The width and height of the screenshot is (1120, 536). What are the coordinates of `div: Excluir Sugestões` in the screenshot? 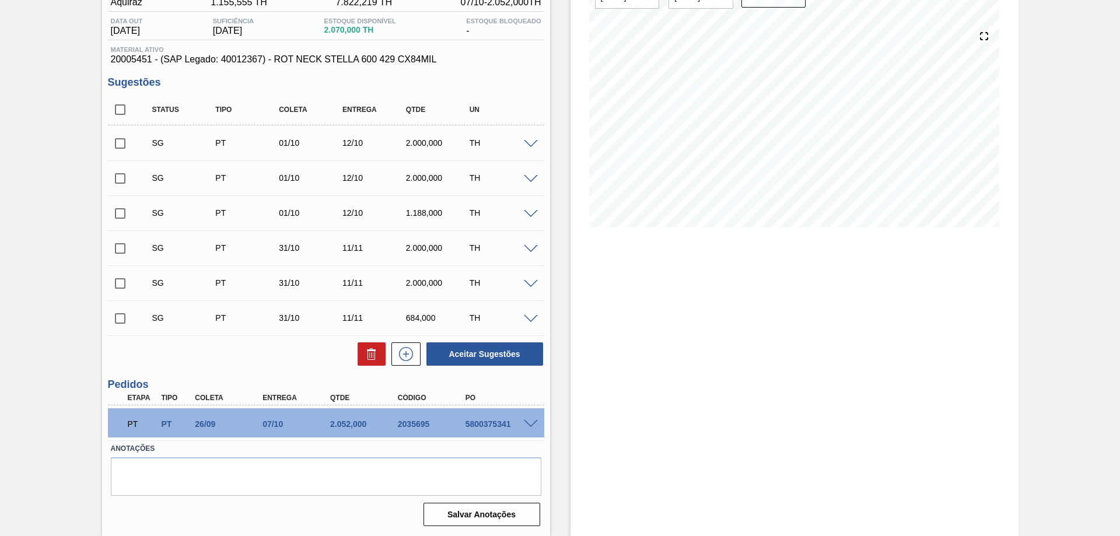 It's located at (369, 354).